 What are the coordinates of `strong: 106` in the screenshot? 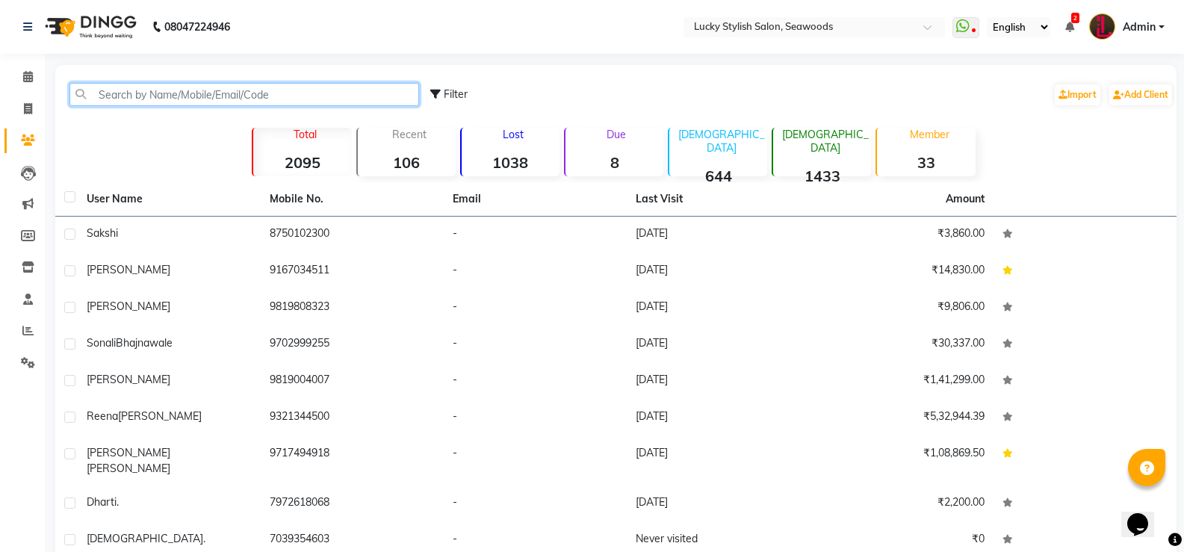 It's located at (406, 162).